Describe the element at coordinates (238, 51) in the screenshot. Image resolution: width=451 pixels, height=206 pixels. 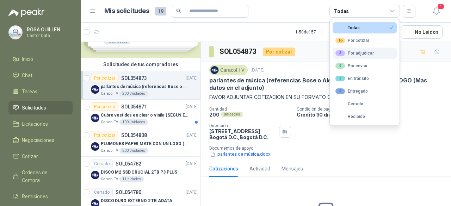
I see `h3: SOL054873` at that location.